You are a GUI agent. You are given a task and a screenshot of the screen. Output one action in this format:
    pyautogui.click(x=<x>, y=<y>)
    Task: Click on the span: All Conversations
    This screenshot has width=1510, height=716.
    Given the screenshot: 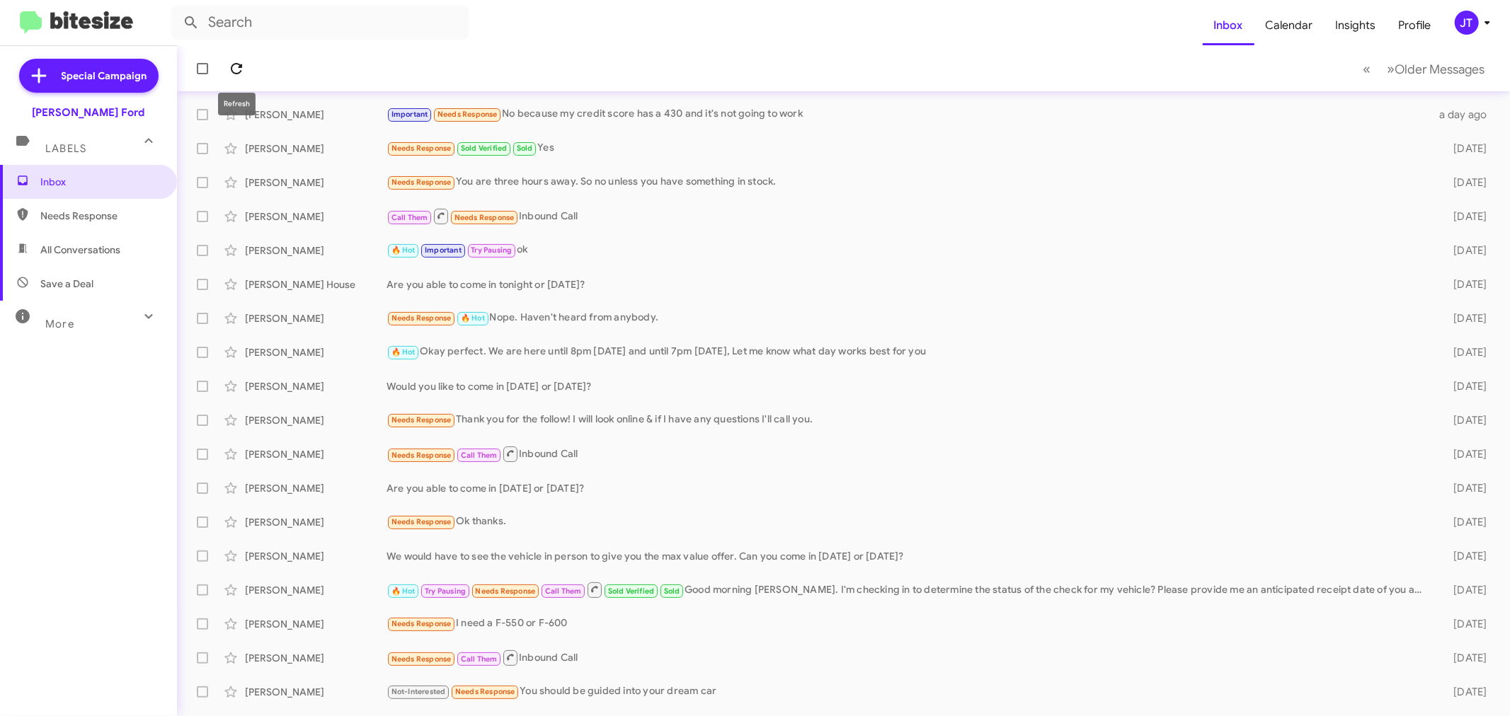 What is the action you would take?
    pyautogui.click(x=80, y=250)
    